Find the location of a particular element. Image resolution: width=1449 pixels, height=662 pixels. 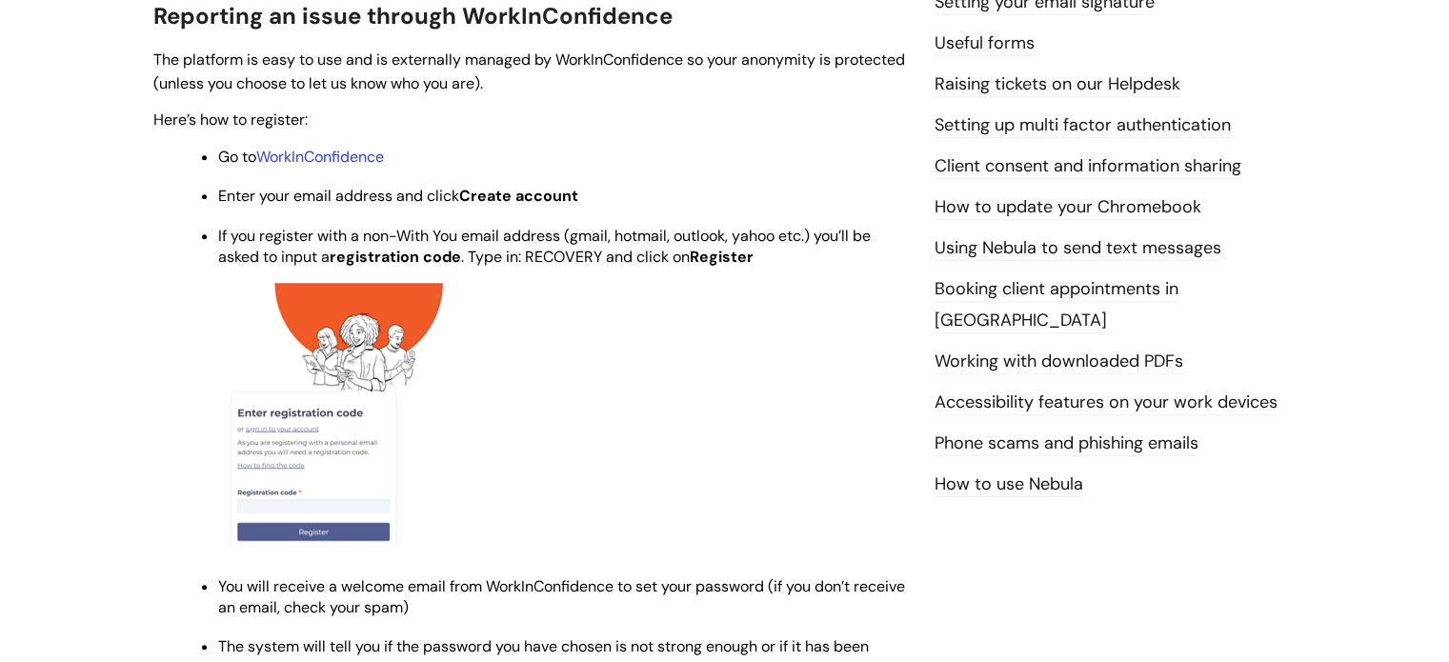

a: Phone scams and phishing emails is located at coordinates (1066, 444).